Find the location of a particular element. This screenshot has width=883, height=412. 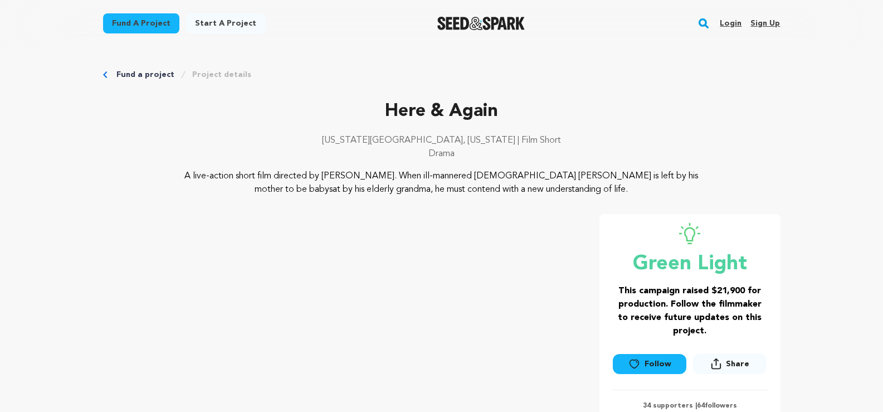

p: Green Light is located at coordinates (690, 264).